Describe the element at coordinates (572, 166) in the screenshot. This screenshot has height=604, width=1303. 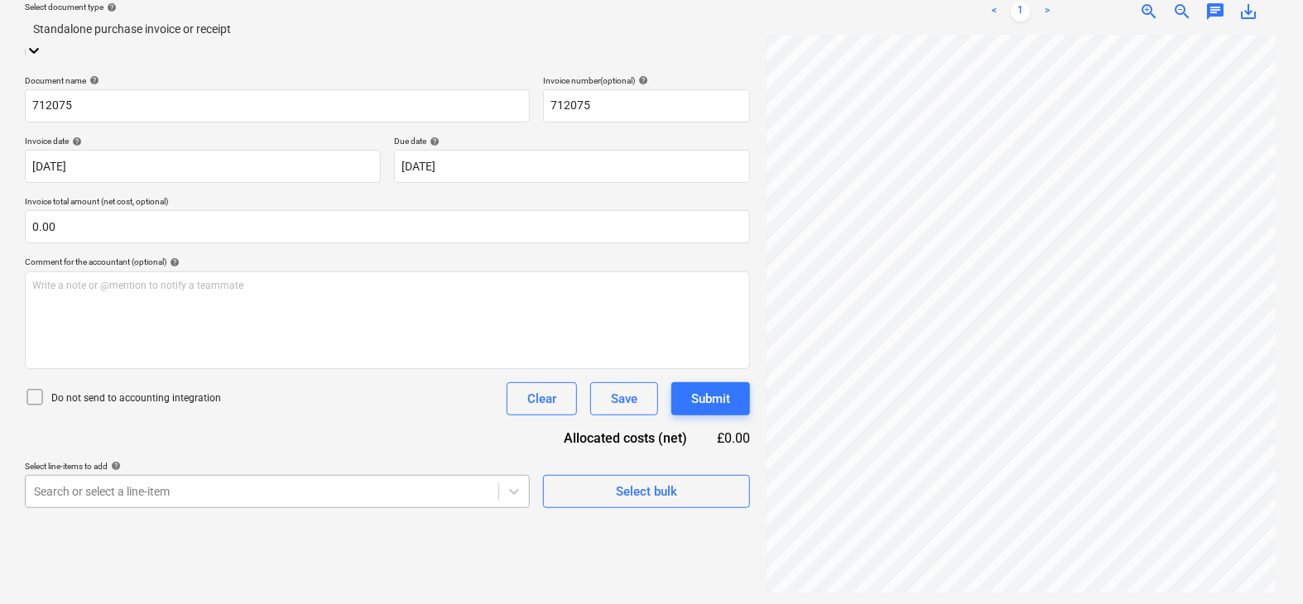
I see `input: Due date not specified` at that location.